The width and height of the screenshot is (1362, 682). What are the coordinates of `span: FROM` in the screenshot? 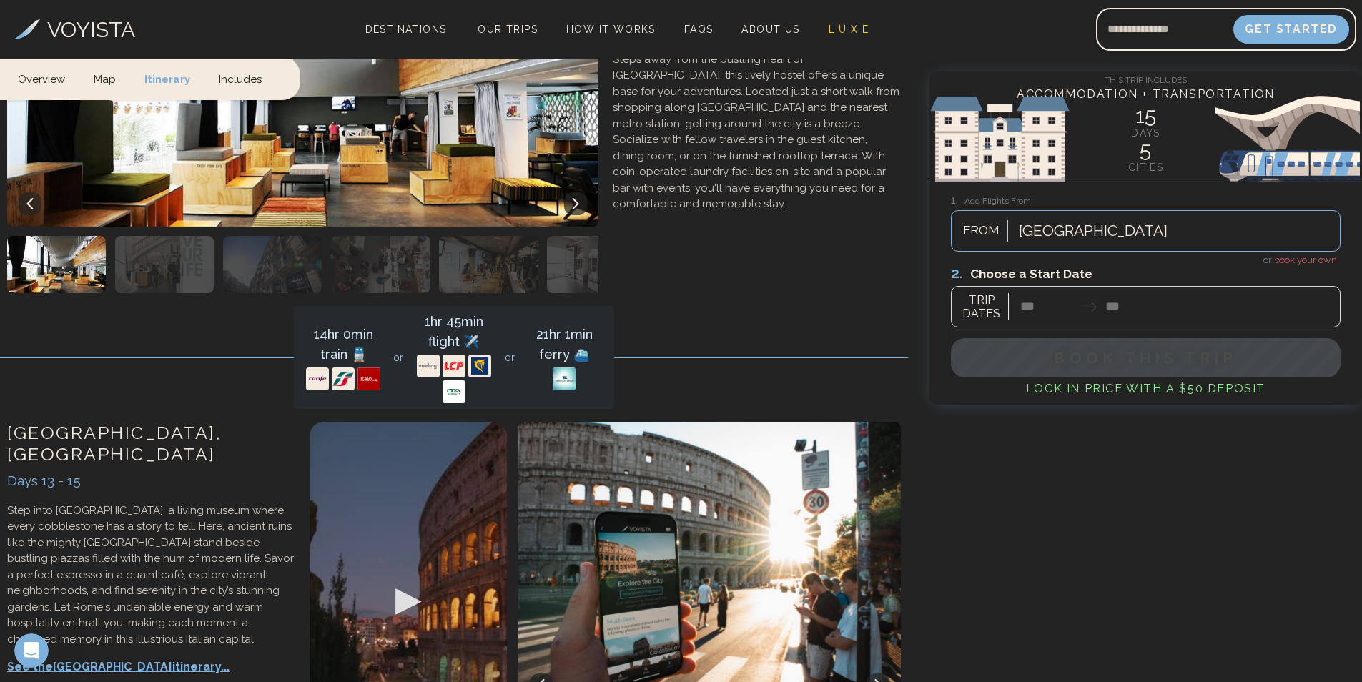 It's located at (981, 231).